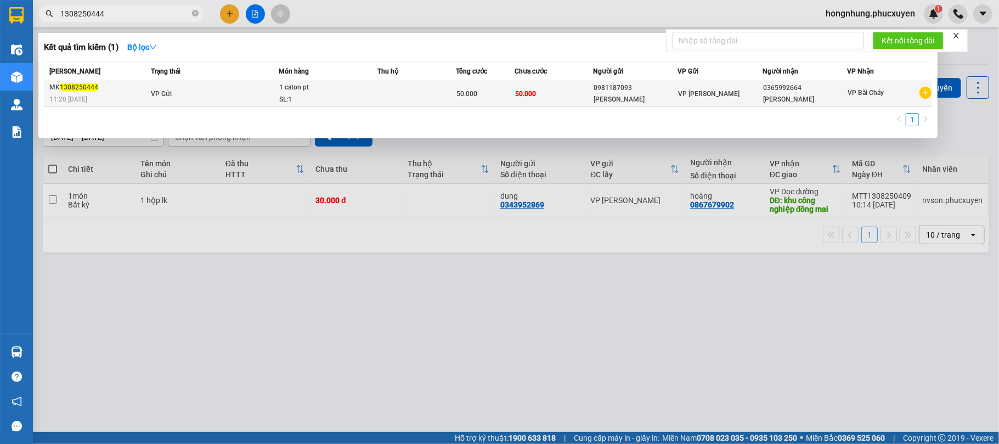 The width and height of the screenshot is (999, 444). Describe the element at coordinates (768, 41) in the screenshot. I see `input: Nhập số tổng đài` at that location.